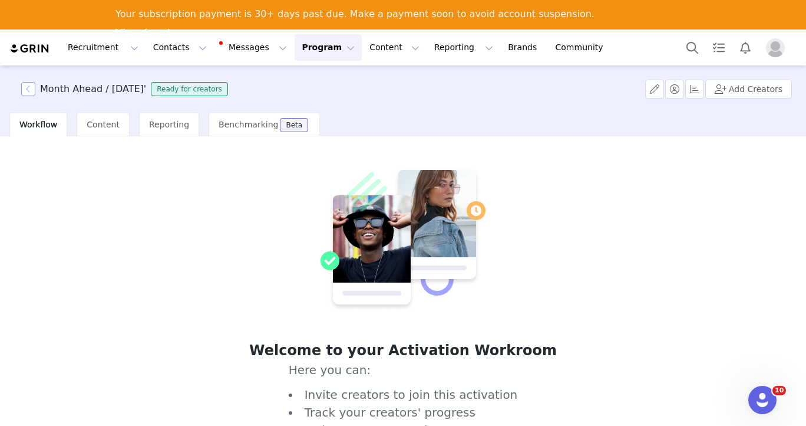 The width and height of the screenshot is (806, 426). What do you see at coordinates (693, 47) in the screenshot?
I see `button: Search` at bounding box center [693, 47].